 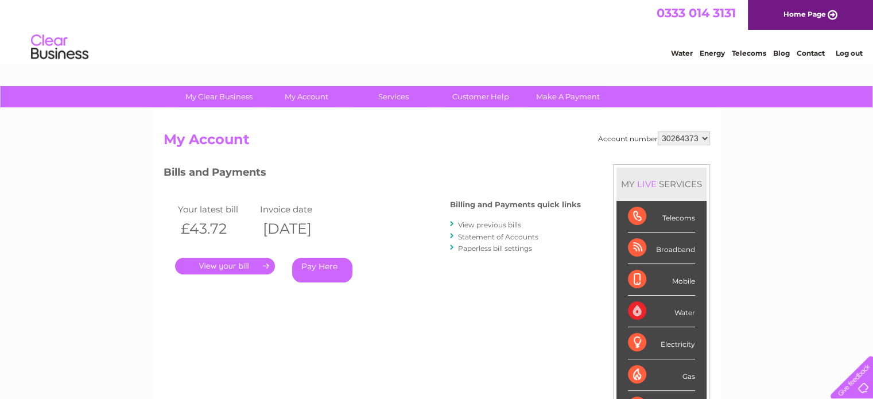 I want to click on div: Gas, so click(x=662, y=375).